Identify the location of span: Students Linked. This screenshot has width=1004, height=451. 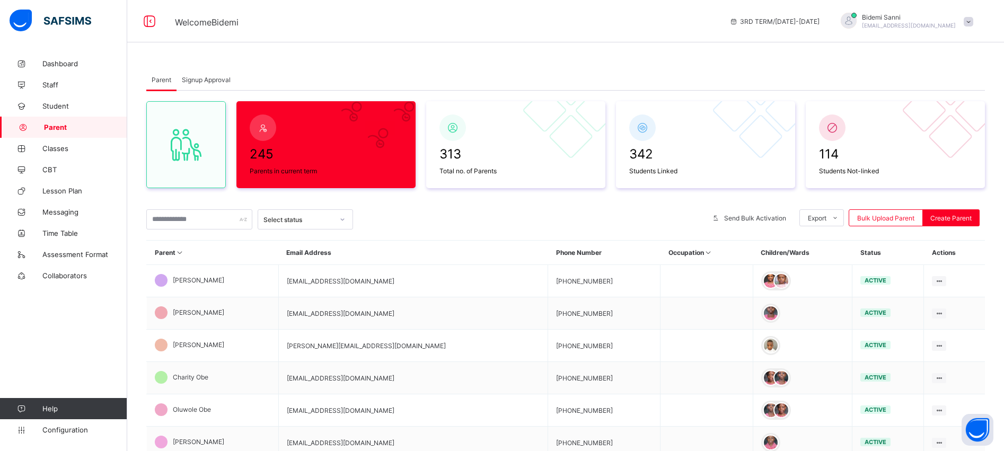
(706, 171).